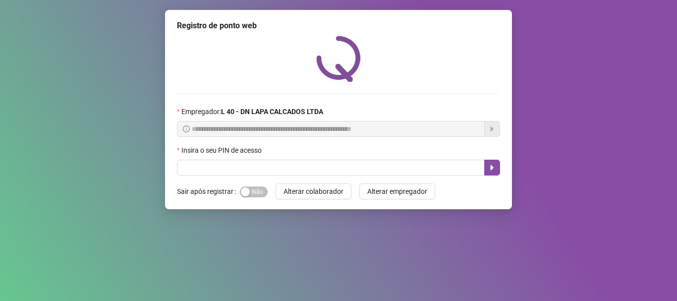  Describe the element at coordinates (338, 58) in the screenshot. I see `img: QRPoint` at that location.